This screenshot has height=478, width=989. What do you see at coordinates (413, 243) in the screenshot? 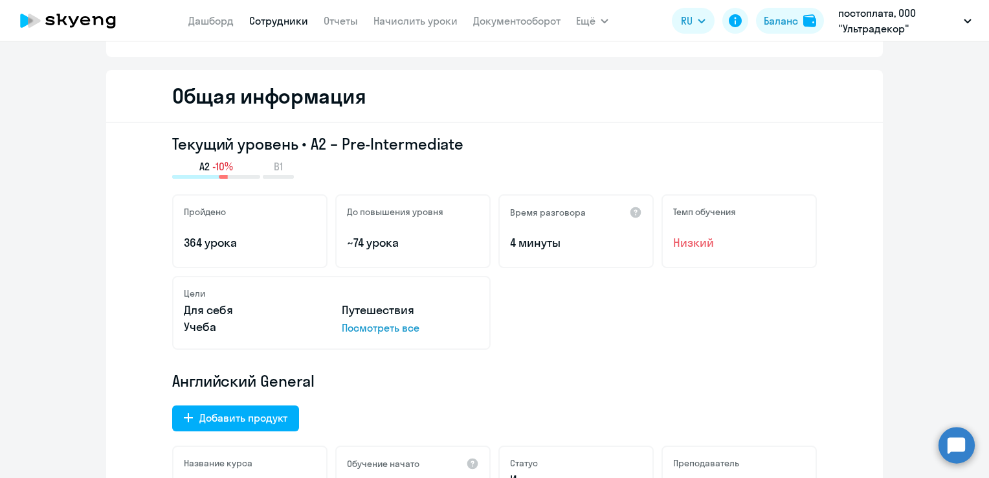
I see `p: ~74 урока` at bounding box center [413, 243].